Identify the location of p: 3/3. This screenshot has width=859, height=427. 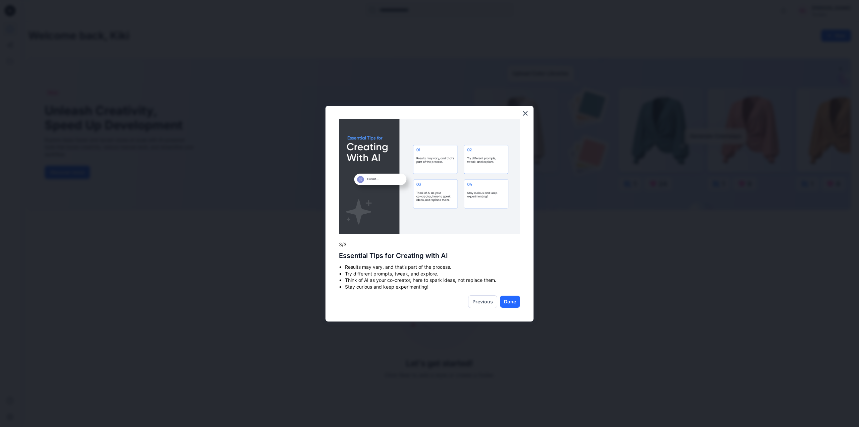
(430, 244).